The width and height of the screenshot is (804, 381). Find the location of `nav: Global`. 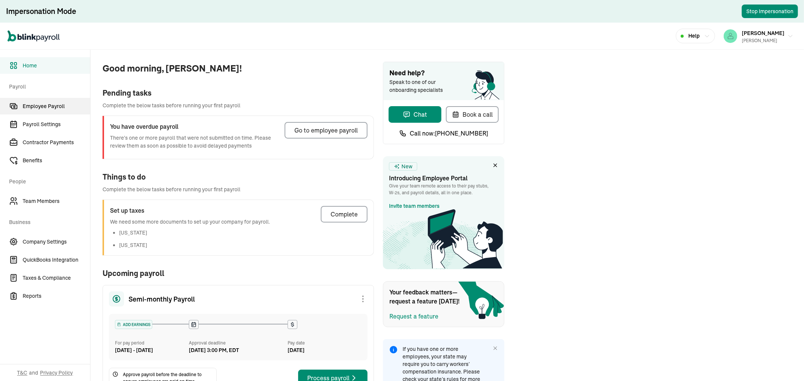

nav: Global is located at coordinates (34, 36).